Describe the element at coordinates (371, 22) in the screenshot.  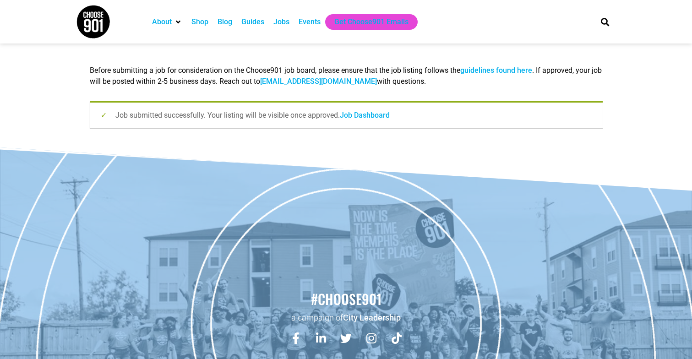
I see `div: Get Choose901 Emails` at that location.